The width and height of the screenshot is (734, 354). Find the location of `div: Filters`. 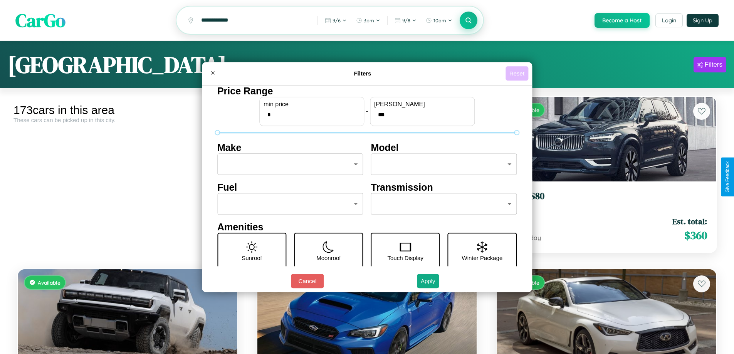

div: Filters is located at coordinates (714, 65).